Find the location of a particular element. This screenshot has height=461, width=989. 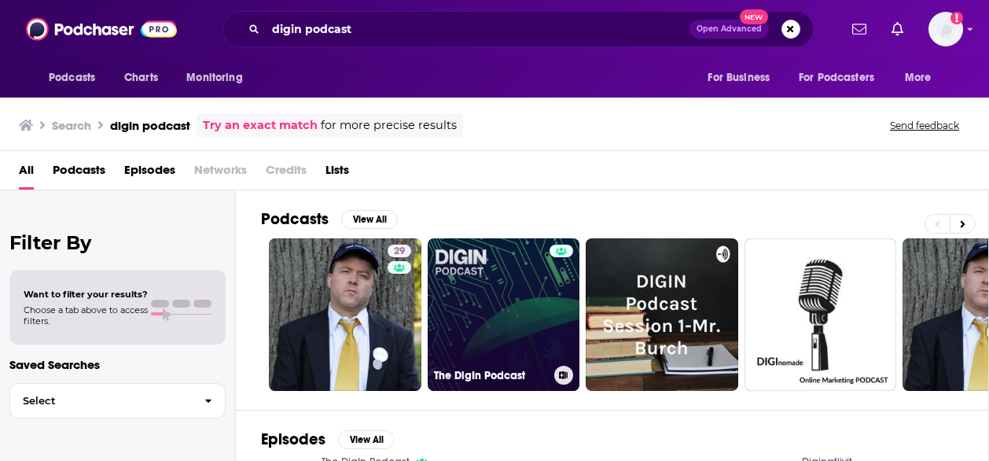

a: All is located at coordinates (26, 173).